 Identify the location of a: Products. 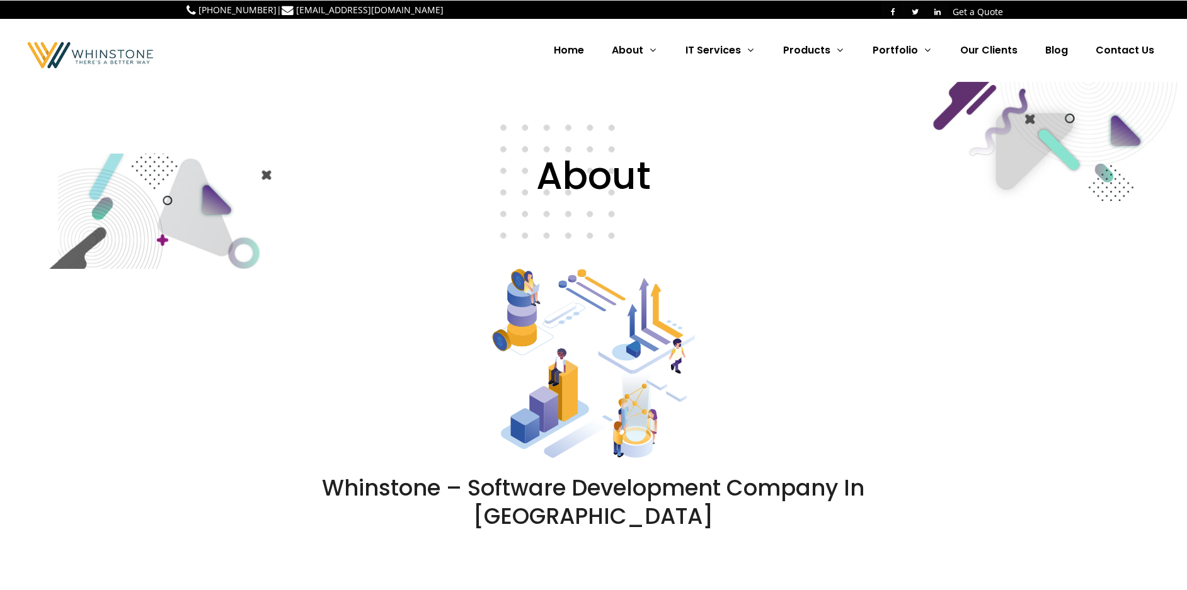
(814, 50).